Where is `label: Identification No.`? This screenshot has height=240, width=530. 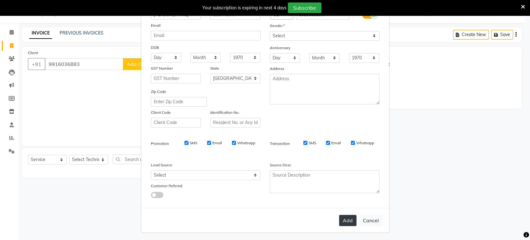 label: Identification No. is located at coordinates (225, 112).